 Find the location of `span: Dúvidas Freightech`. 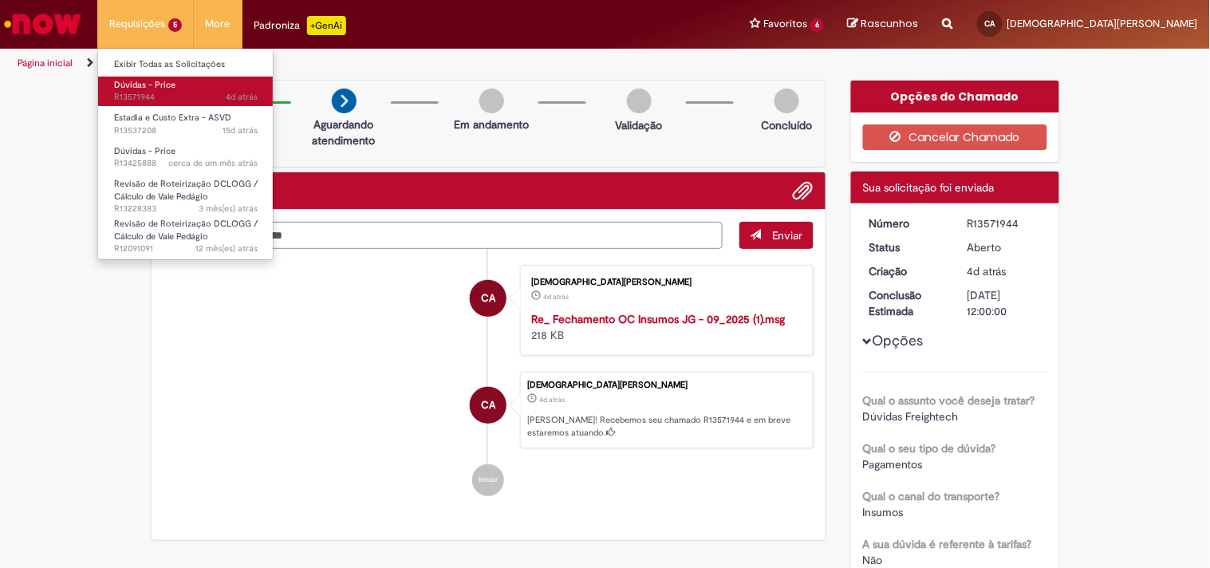

span: Dúvidas Freightech is located at coordinates (911, 416).